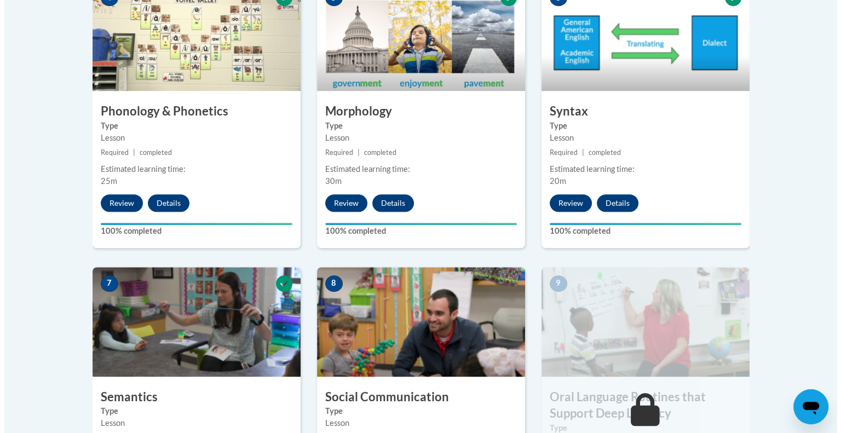 The width and height of the screenshot is (841, 433). I want to click on span: 9, so click(554, 284).